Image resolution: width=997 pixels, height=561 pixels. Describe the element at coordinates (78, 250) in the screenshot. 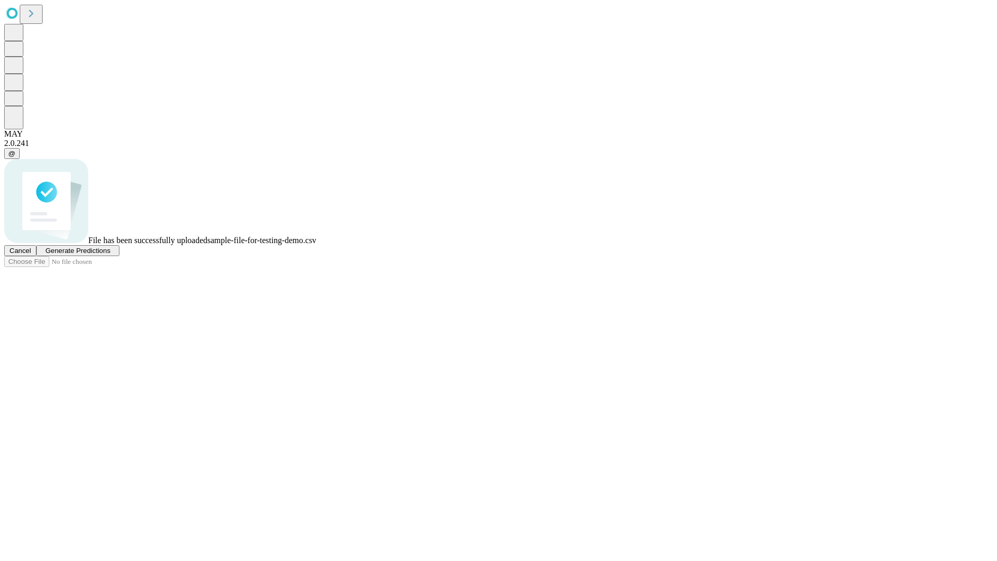

I see `button: Generate Predictions` at that location.